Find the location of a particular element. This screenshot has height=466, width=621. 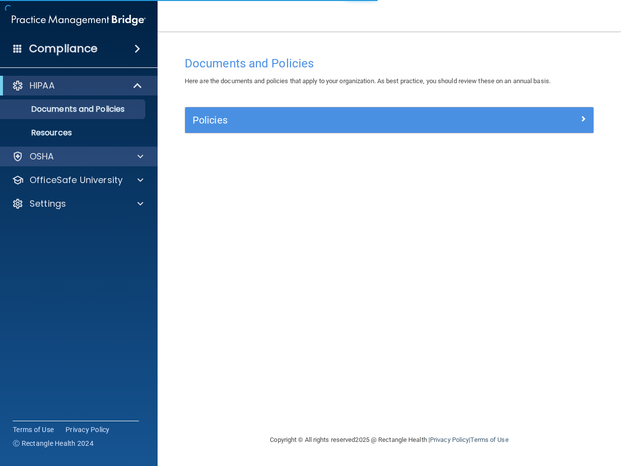

h4: Documents and Policies is located at coordinates (389, 64).